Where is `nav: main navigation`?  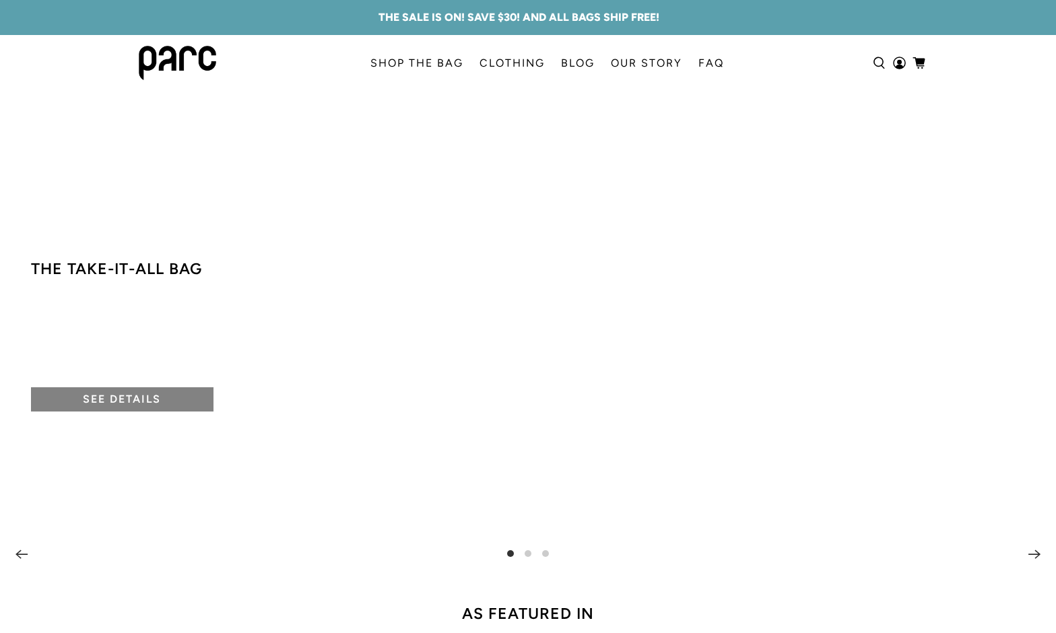 nav: main navigation is located at coordinates (547, 63).